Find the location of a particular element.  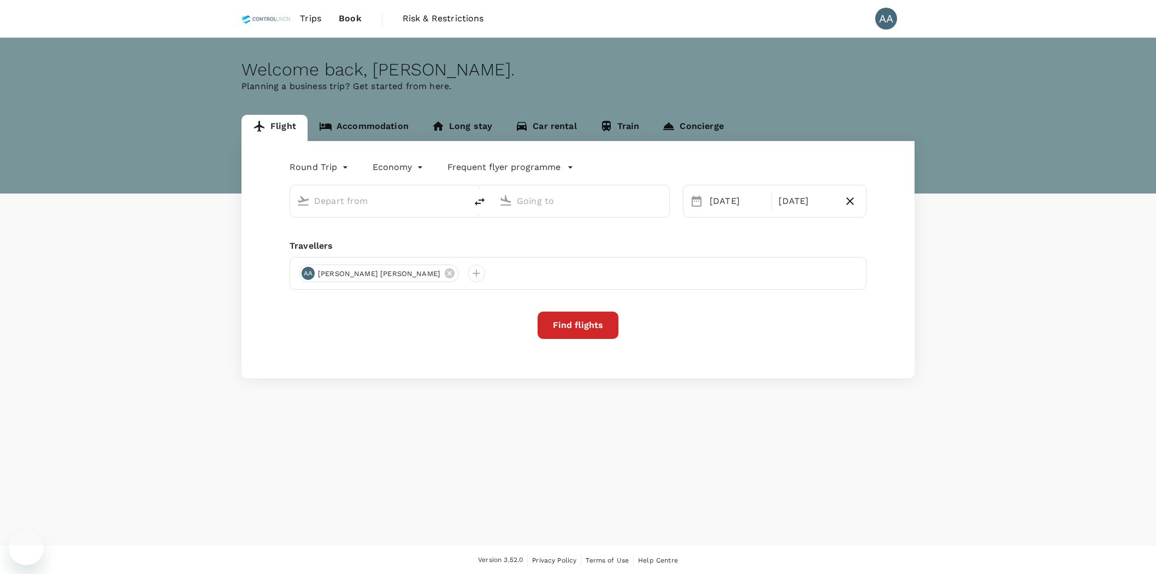

a: Long stay is located at coordinates (462, 128).